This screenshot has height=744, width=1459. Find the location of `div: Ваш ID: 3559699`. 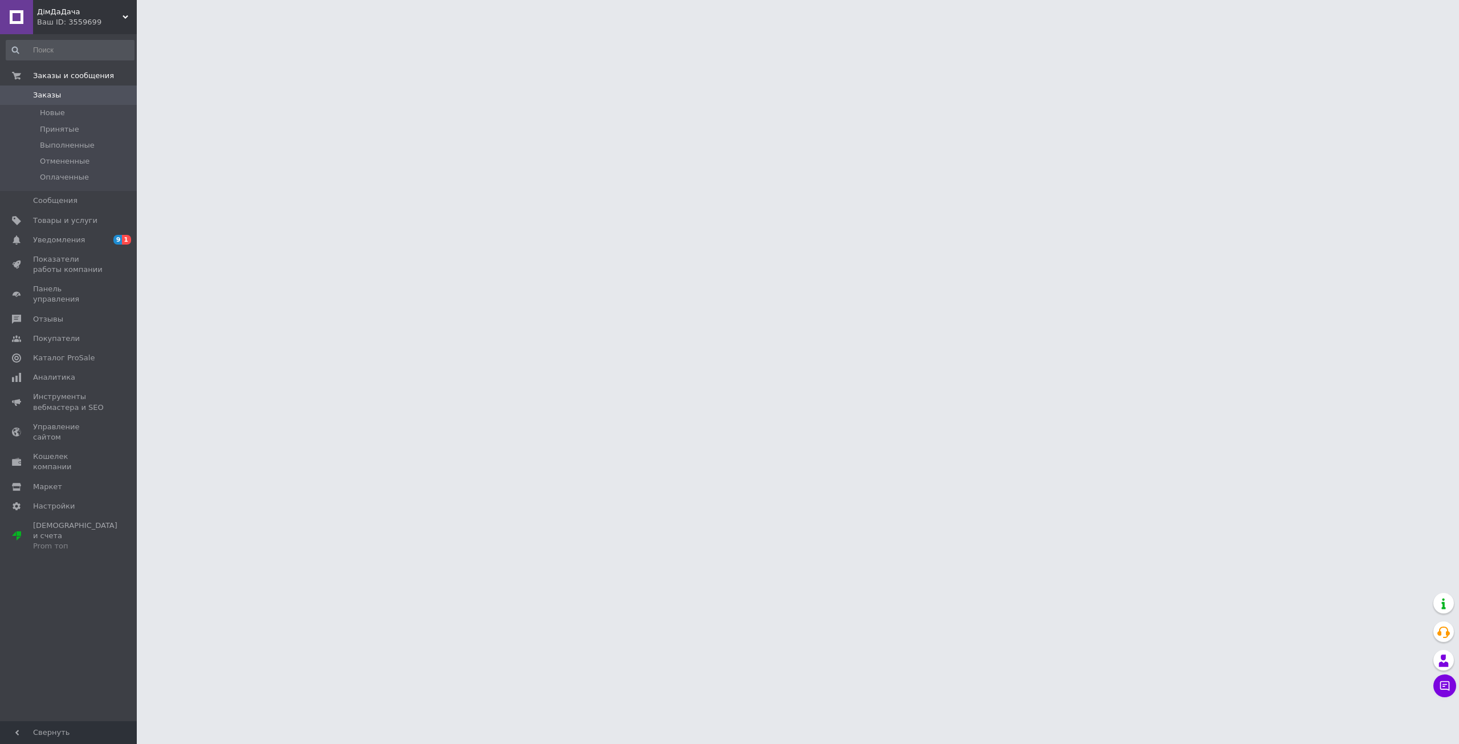

div: Ваш ID: 3559699 is located at coordinates (87, 22).